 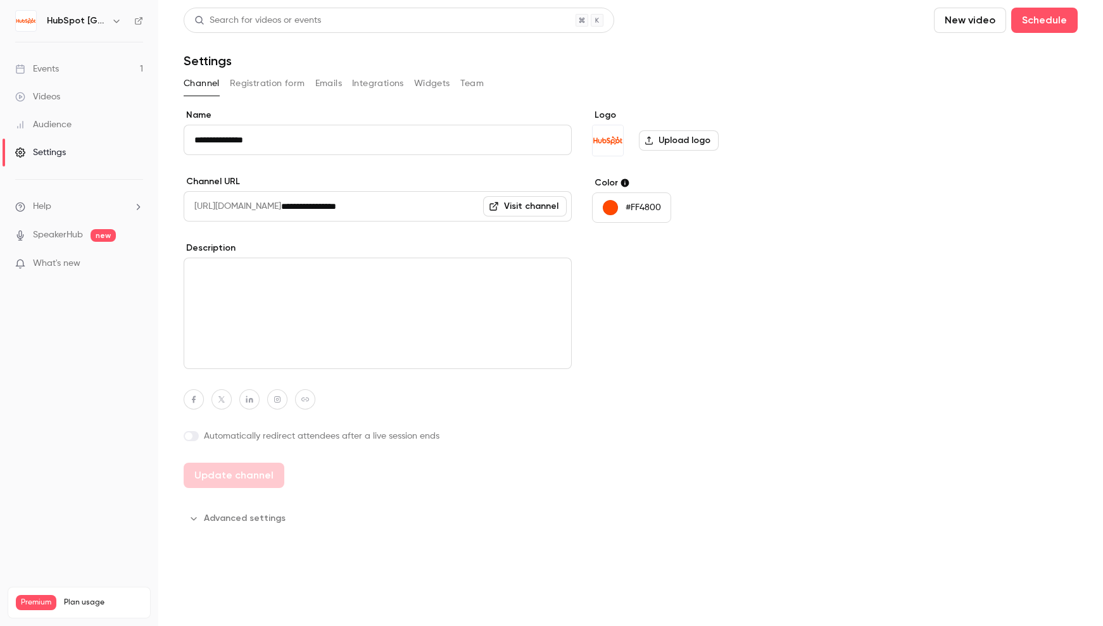 I want to click on a: SpeakerHub, so click(x=58, y=235).